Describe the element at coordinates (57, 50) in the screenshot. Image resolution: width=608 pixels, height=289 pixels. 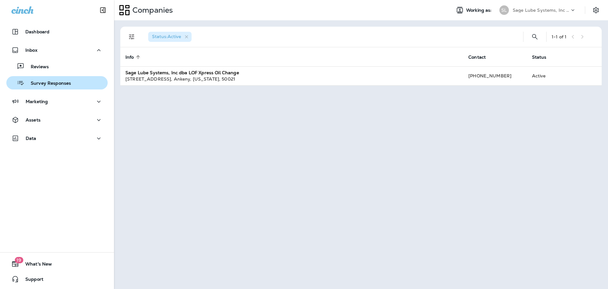
I see `button: Inbox` at that location.